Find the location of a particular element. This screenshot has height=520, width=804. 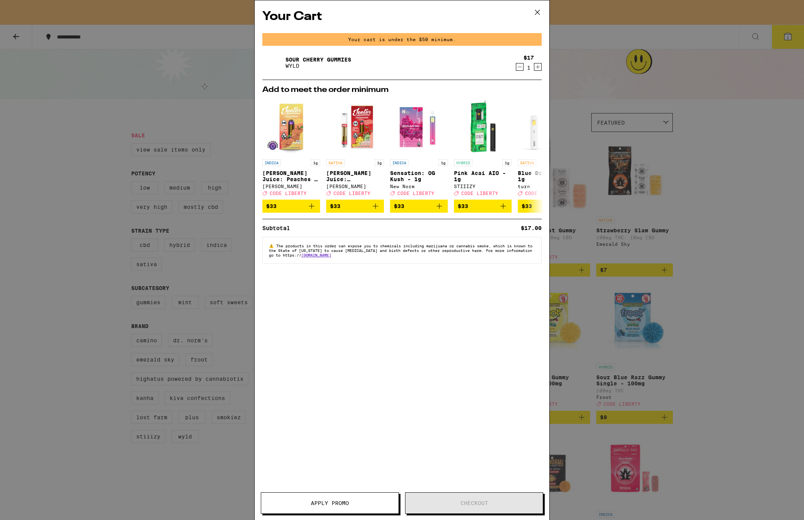

p: WYLD is located at coordinates (318, 66).